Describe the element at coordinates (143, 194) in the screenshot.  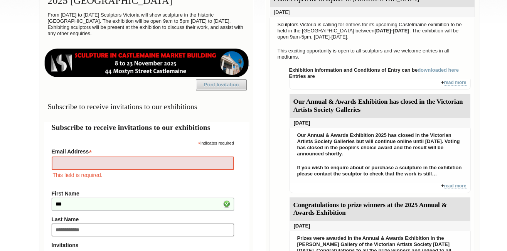
I see `label: First Name` at that location.